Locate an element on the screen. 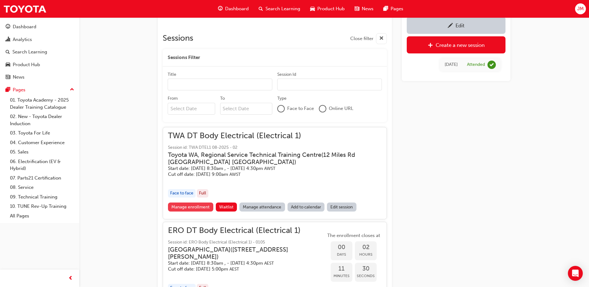 The image size is (589, 287). span: Dashboard is located at coordinates (237, 9).